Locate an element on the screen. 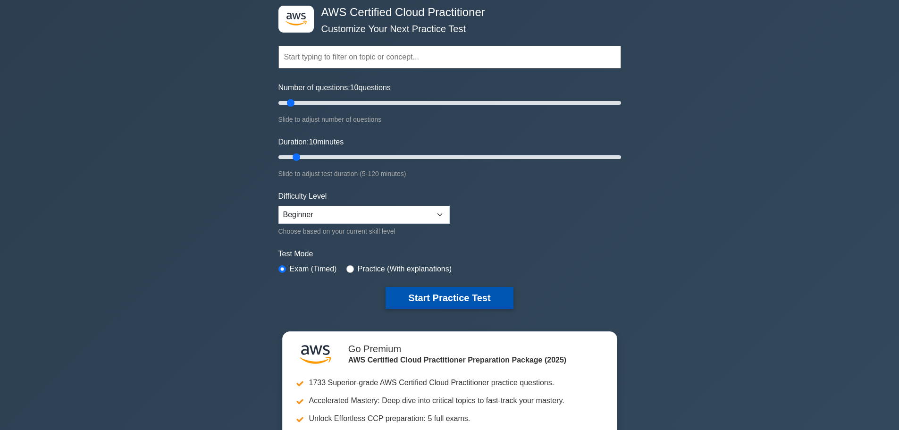  label: Test Mode is located at coordinates (450, 254).